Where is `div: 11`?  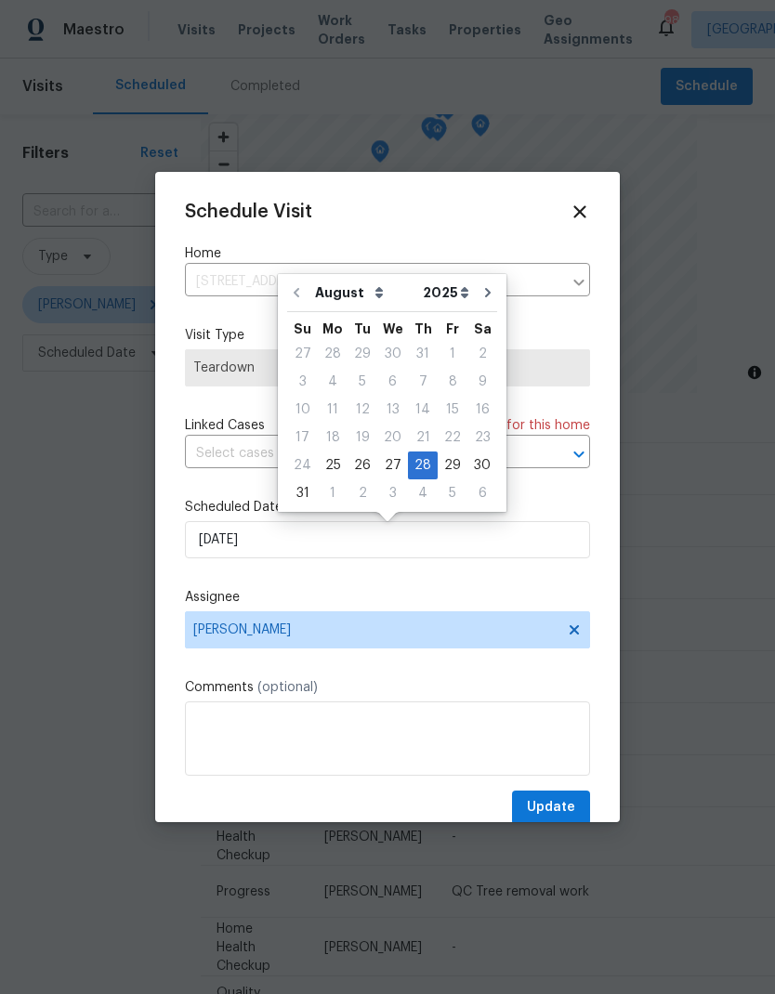
div: 11 is located at coordinates (333, 410).